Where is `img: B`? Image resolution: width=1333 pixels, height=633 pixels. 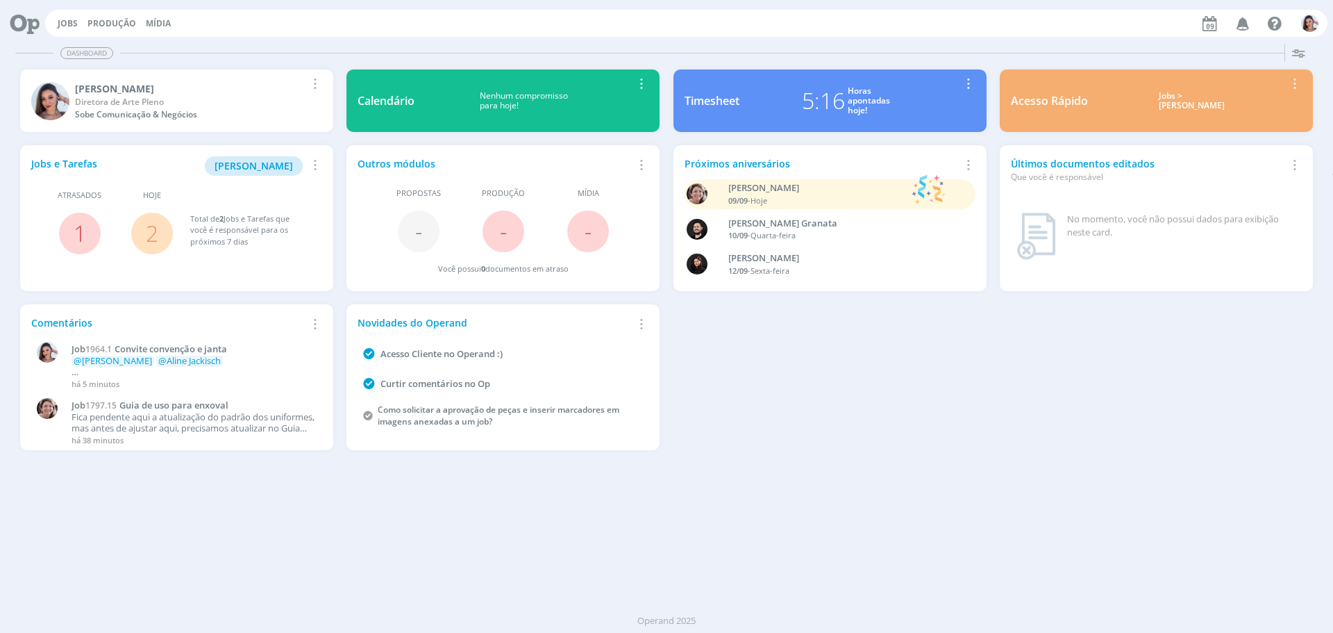 img: B is located at coordinates (697, 229).